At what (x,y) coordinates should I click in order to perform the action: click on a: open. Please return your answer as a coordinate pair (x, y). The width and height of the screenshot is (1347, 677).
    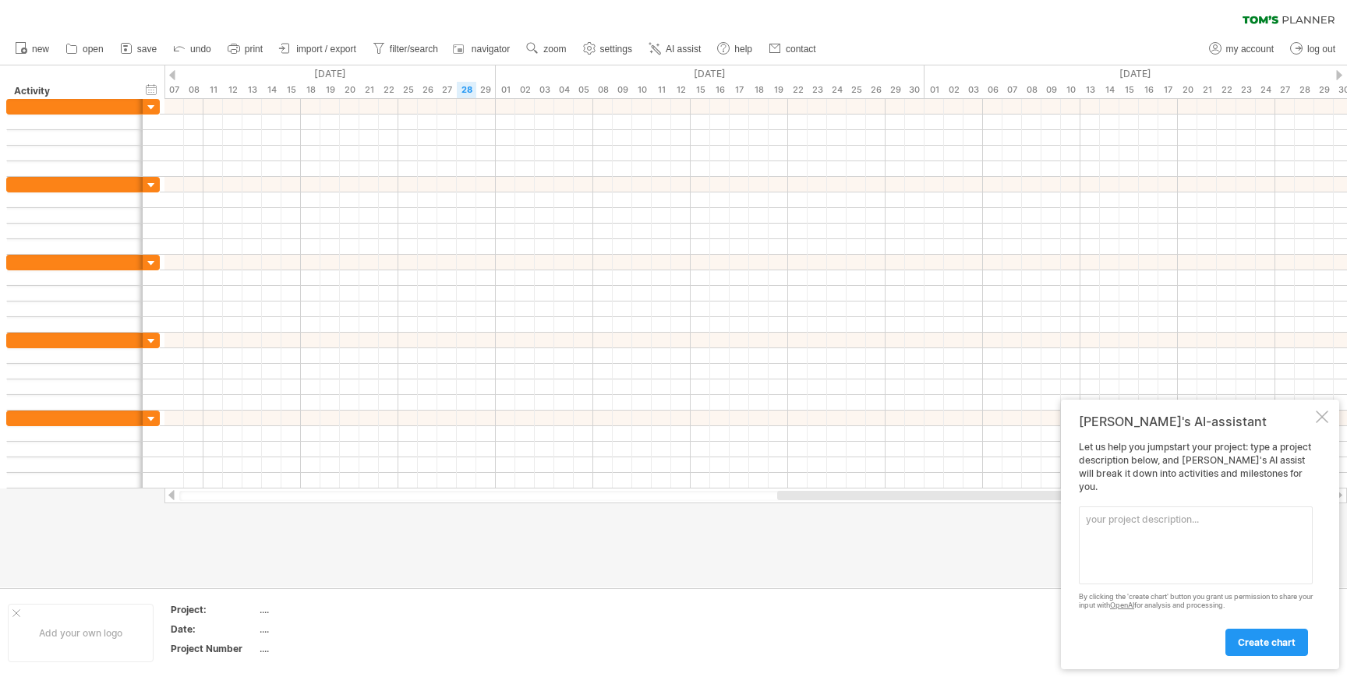
    Looking at the image, I should click on (85, 49).